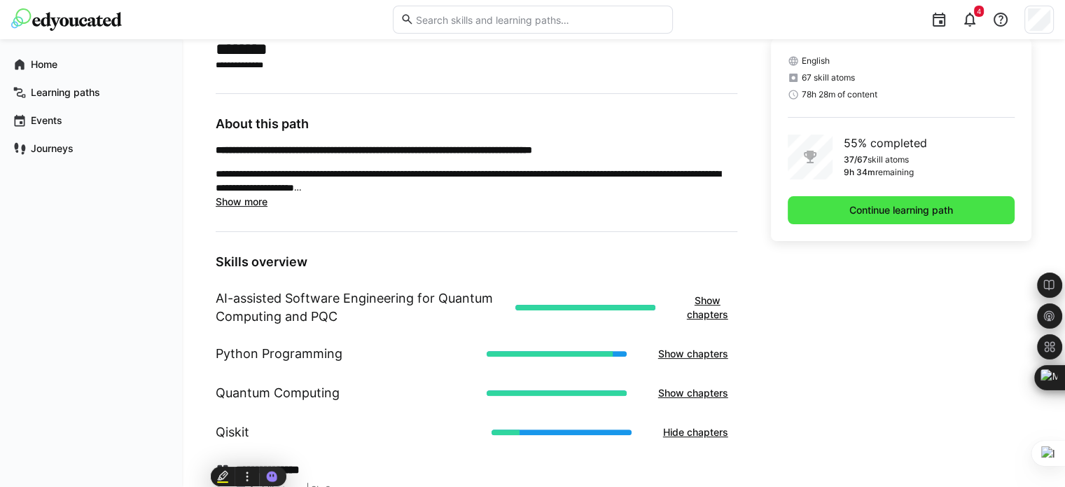  I want to click on h3: About this path, so click(476, 124).